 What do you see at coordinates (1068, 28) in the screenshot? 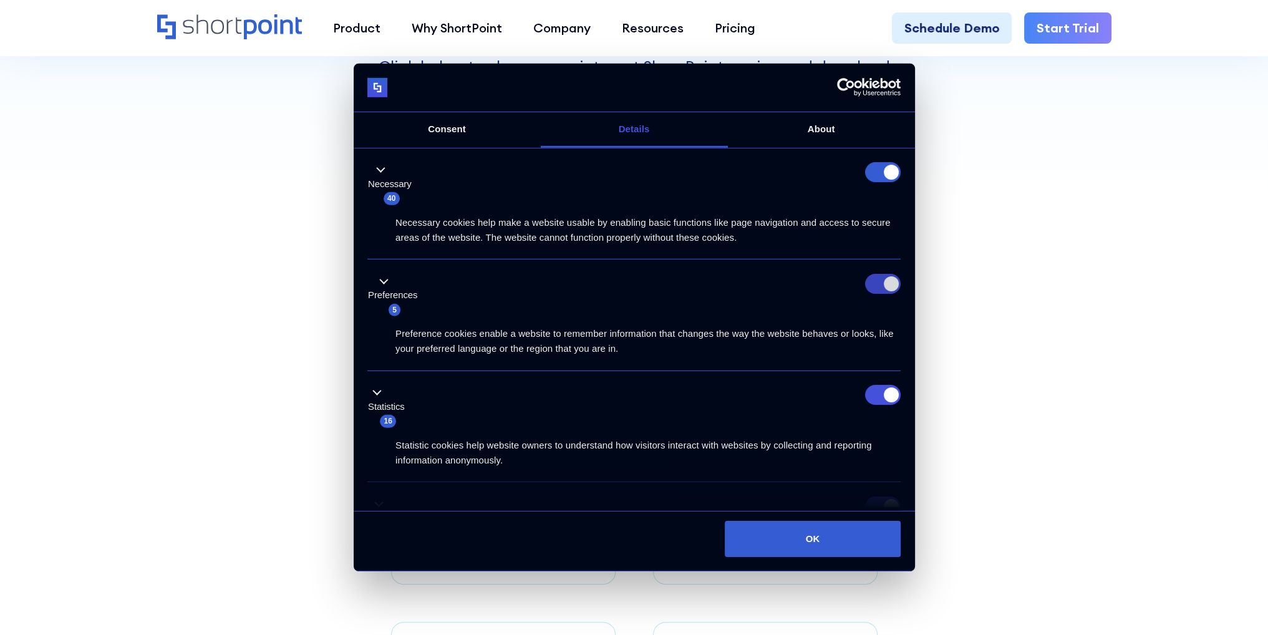
I see `a: Start Trial` at bounding box center [1068, 28].